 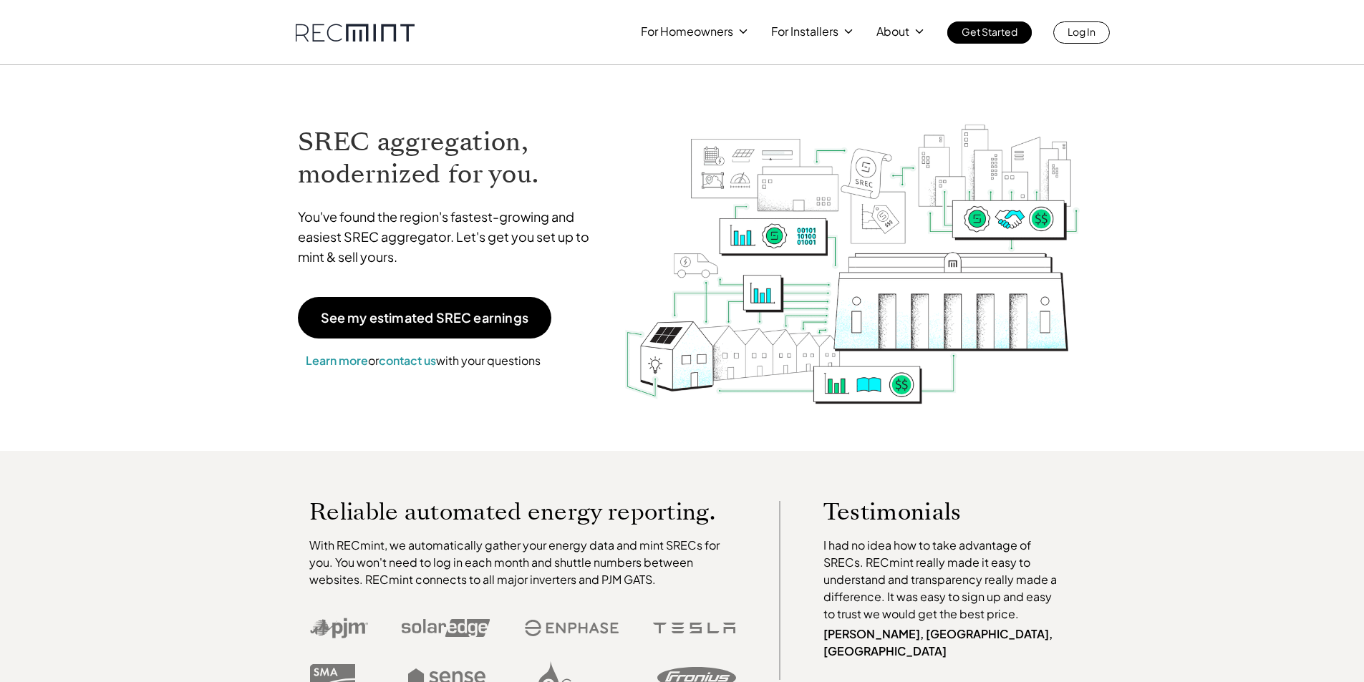 What do you see at coordinates (1081, 32) in the screenshot?
I see `a: Log In` at bounding box center [1081, 32].